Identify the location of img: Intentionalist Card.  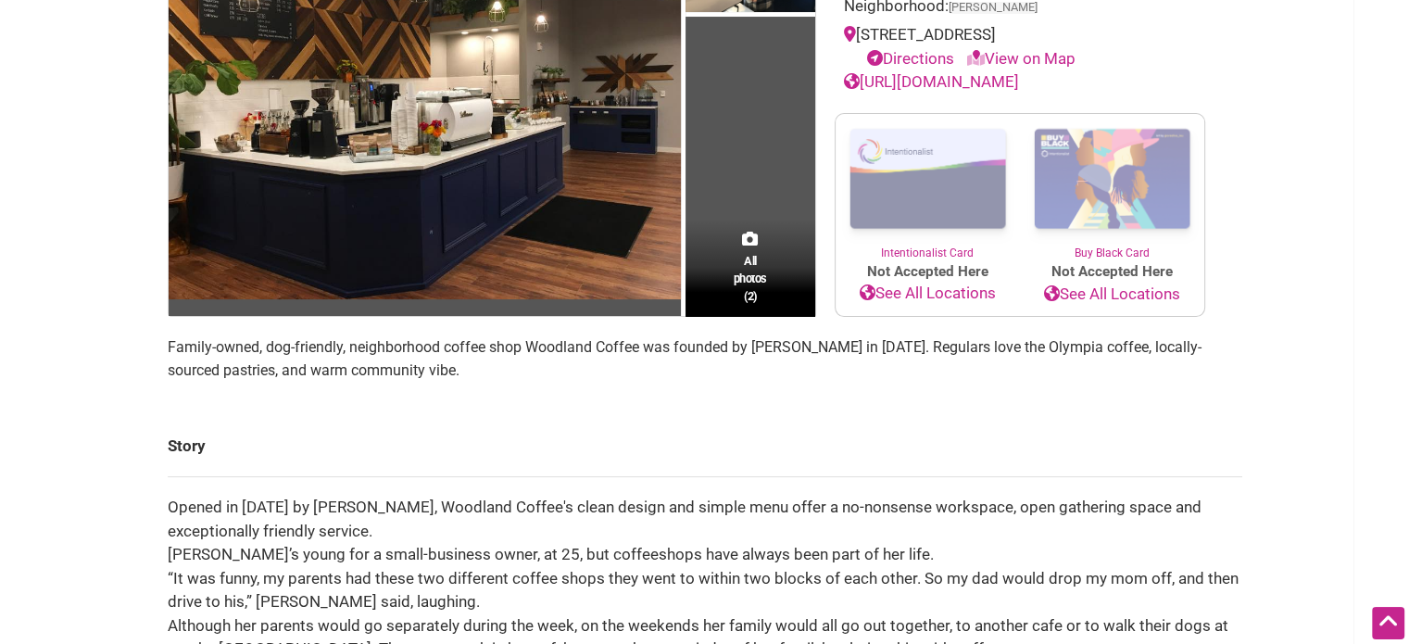
(928, 179).